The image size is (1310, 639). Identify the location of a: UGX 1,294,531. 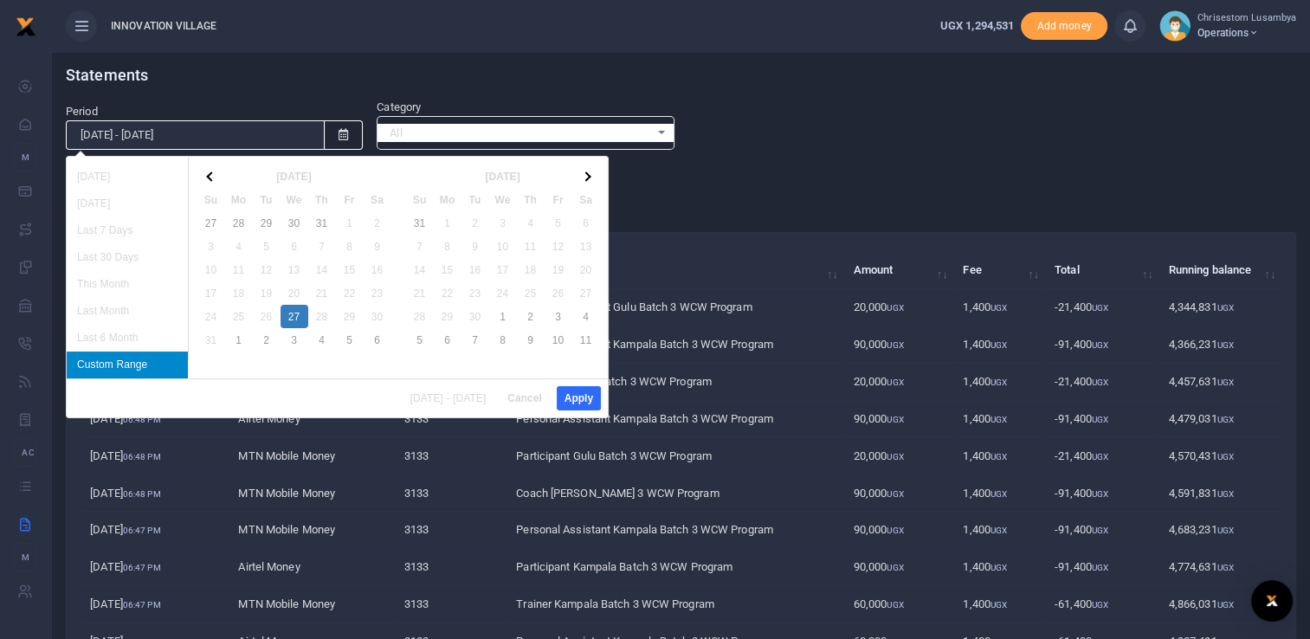
(977, 26).